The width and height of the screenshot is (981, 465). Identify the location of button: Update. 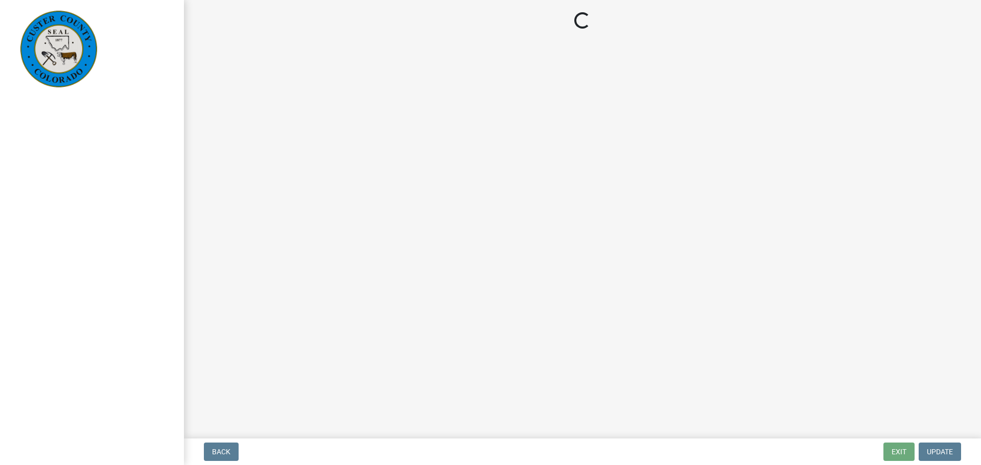
(940, 452).